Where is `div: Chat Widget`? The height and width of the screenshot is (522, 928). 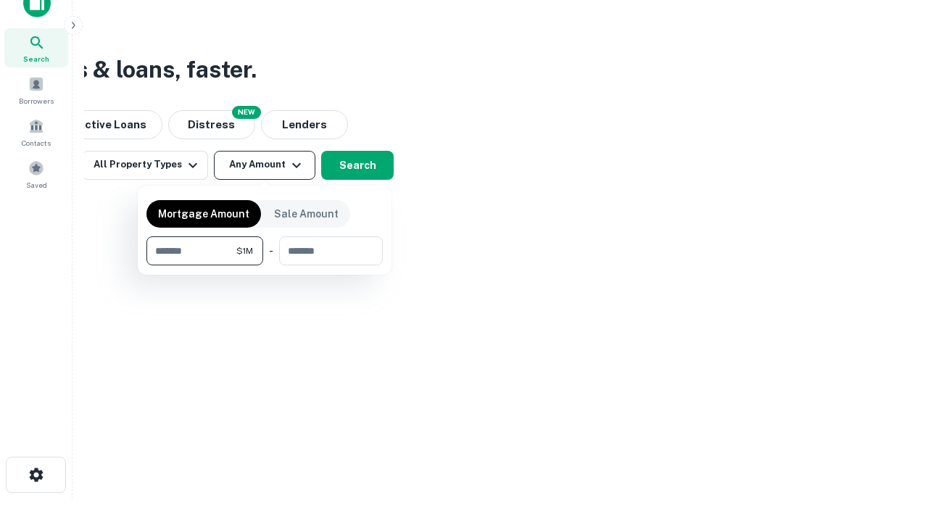 div: Chat Widget is located at coordinates (891, 441).